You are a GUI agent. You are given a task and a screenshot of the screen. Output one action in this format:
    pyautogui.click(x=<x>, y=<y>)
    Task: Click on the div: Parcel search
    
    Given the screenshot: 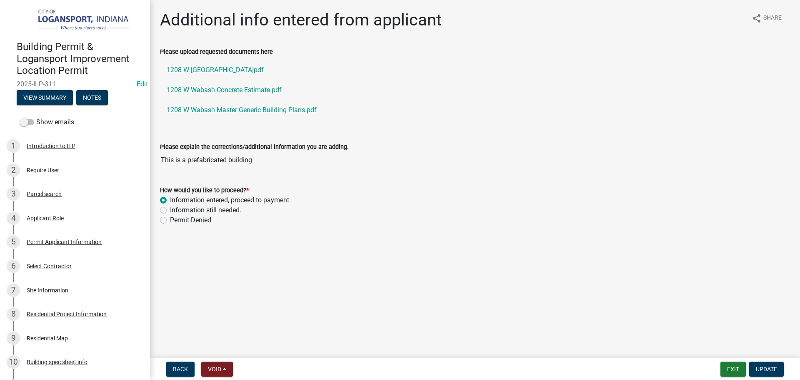 What is the action you would take?
    pyautogui.click(x=44, y=194)
    